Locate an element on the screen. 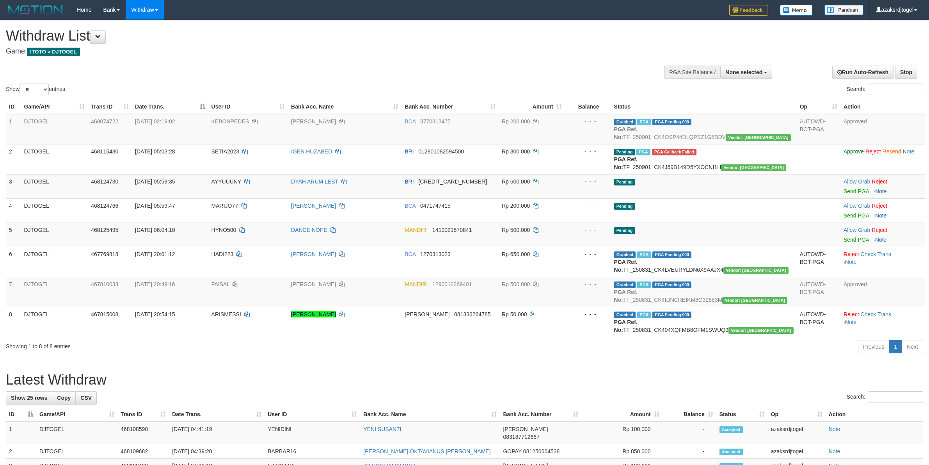 This screenshot has height=465, width=929. a: Check Trans is located at coordinates (876, 314).